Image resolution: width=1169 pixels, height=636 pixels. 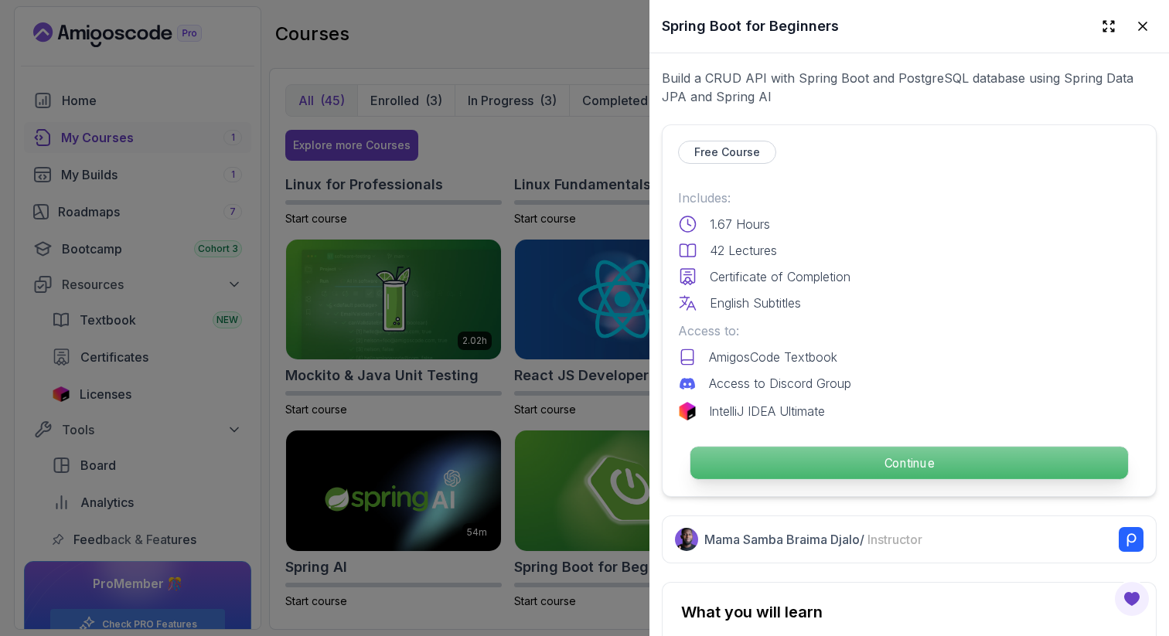 What do you see at coordinates (687, 540) in the screenshot?
I see `img: Nelson Djalo` at bounding box center [687, 540].